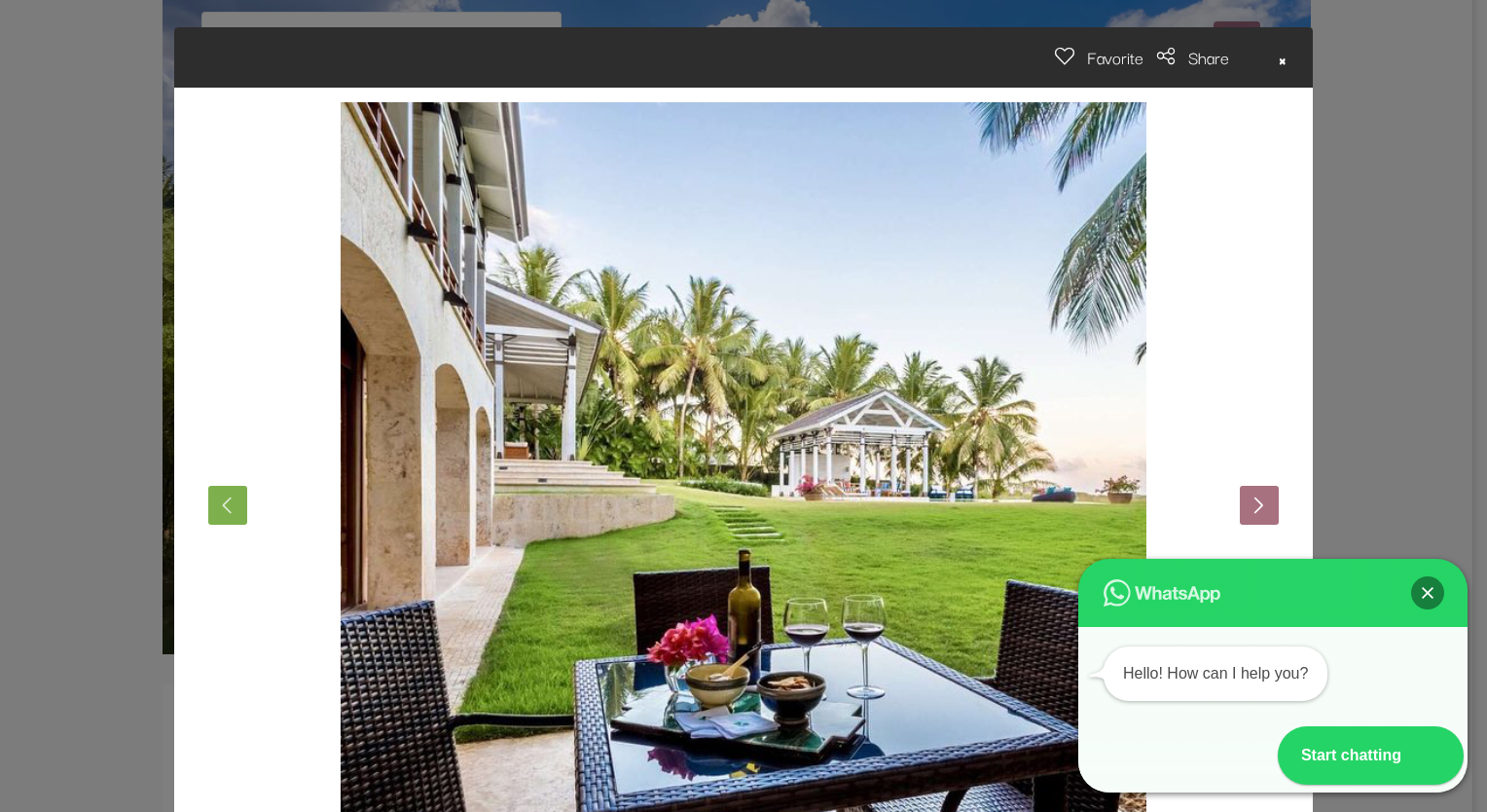 The image size is (1487, 812). What do you see at coordinates (1099, 56) in the screenshot?
I see `a: Favorite` at bounding box center [1099, 56].